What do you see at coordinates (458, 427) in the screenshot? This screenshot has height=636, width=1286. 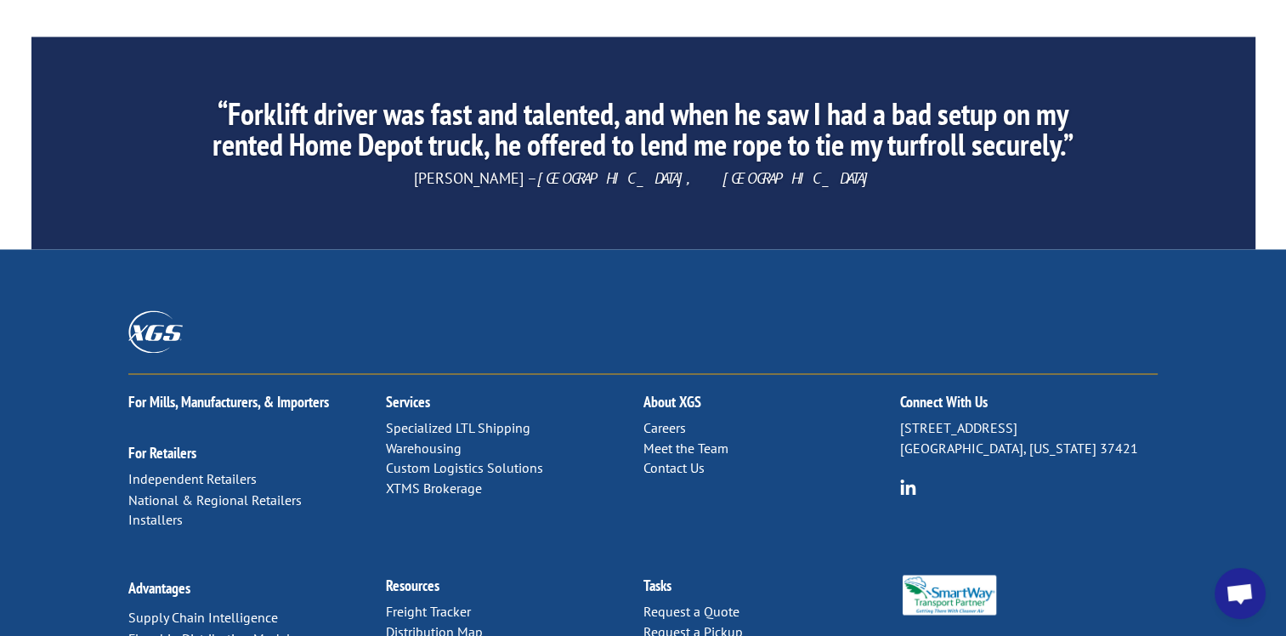 I see `a: Specialized LTL Shipping` at bounding box center [458, 427].